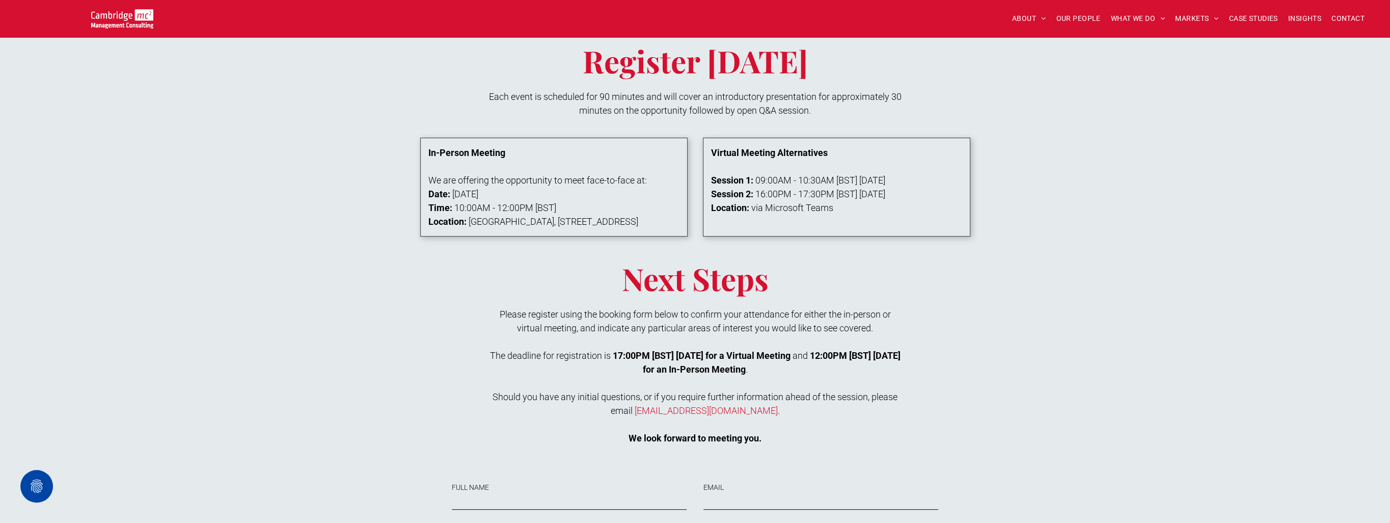 This screenshot has height=523, width=1390. What do you see at coordinates (732, 180) in the screenshot?
I see `strong: Session 1:` at bounding box center [732, 180].